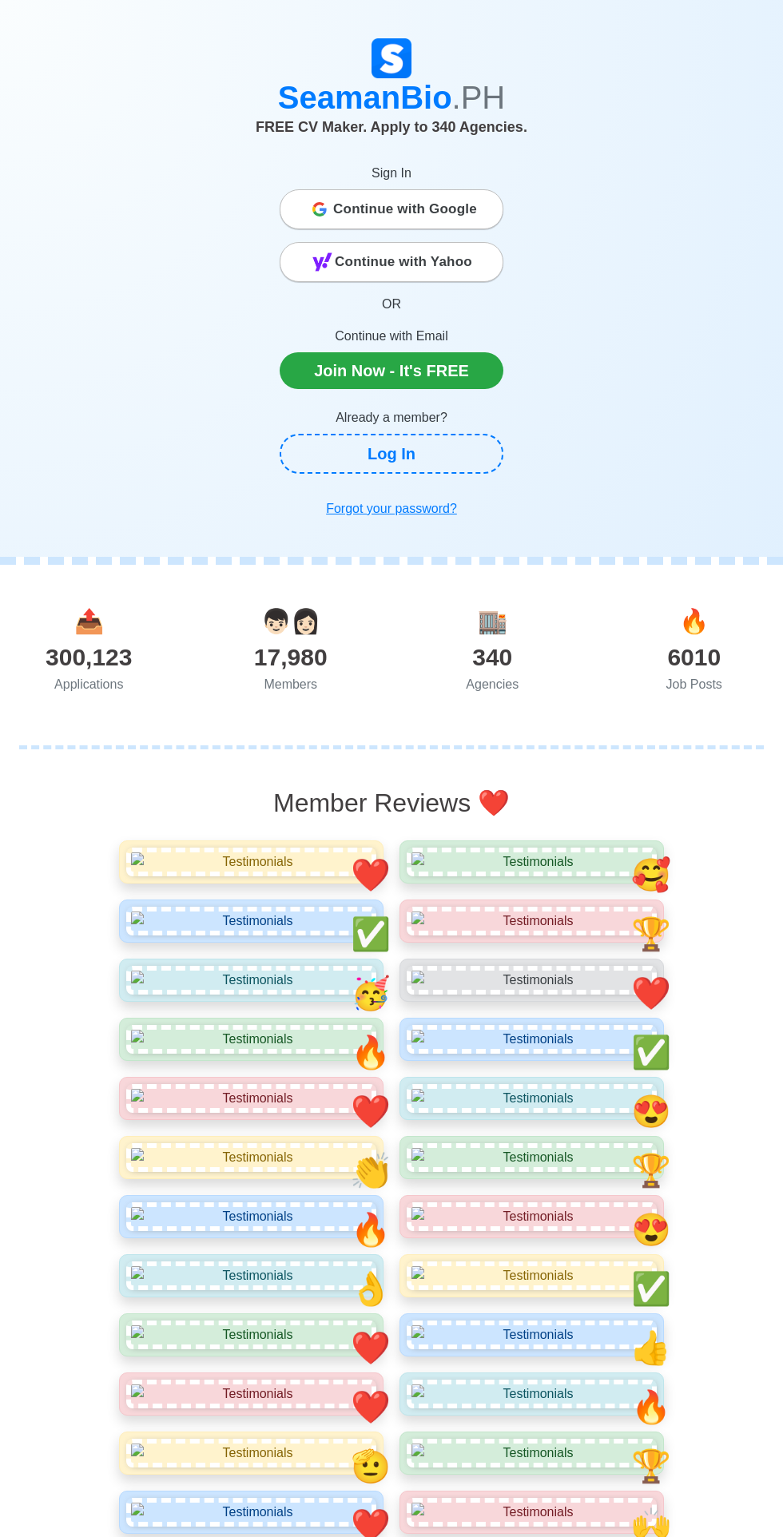 Image resolution: width=783 pixels, height=1537 pixels. What do you see at coordinates (494, 803) in the screenshot?
I see `span: emoji` at bounding box center [494, 803].